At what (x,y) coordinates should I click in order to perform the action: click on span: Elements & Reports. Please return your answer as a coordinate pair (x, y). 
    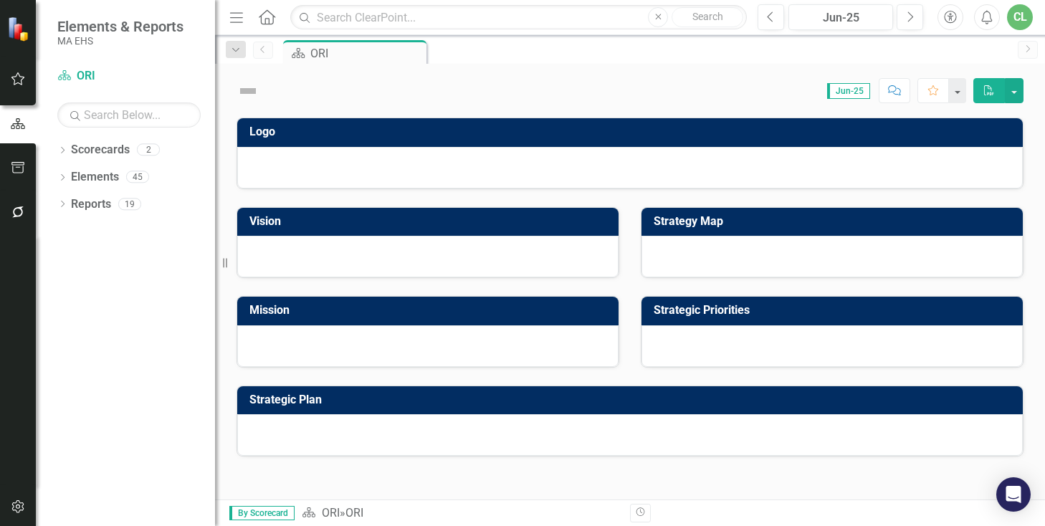
    Looking at the image, I should click on (120, 27).